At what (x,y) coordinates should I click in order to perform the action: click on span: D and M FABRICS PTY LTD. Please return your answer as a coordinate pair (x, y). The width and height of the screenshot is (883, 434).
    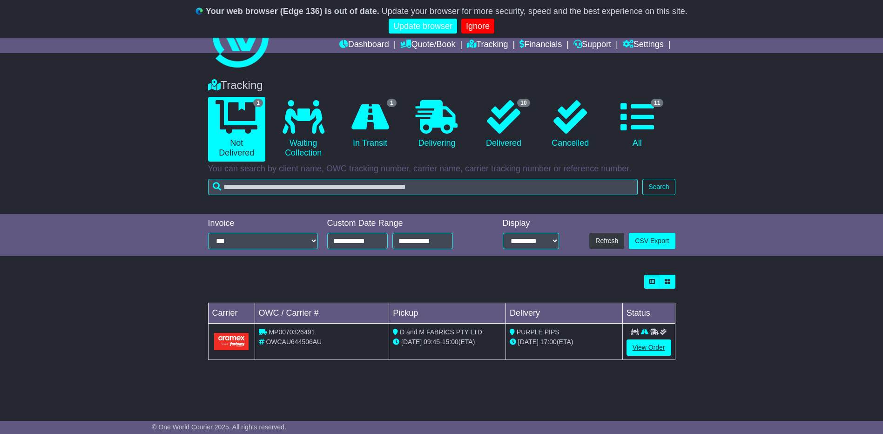
    Looking at the image, I should click on (441, 332).